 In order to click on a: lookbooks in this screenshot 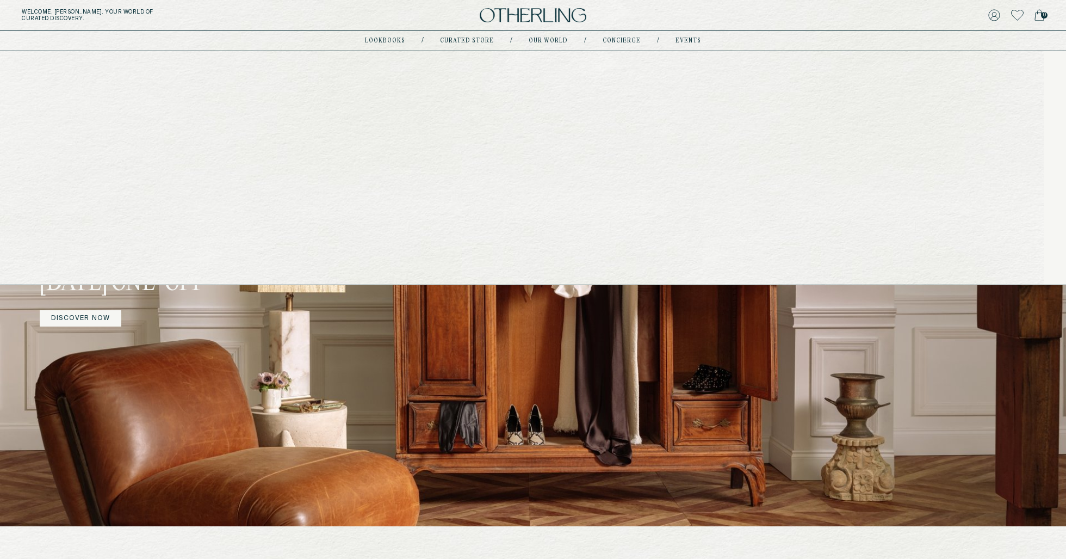, I will do `click(385, 41)`.